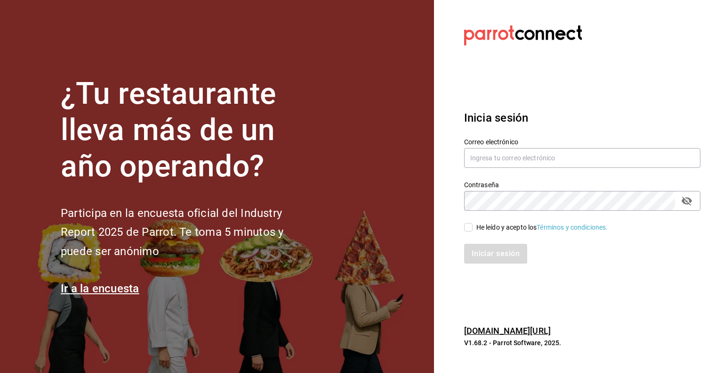 This screenshot has width=723, height=373. I want to click on p: V1.68.2 - Parrot Software, 2025., so click(583, 342).